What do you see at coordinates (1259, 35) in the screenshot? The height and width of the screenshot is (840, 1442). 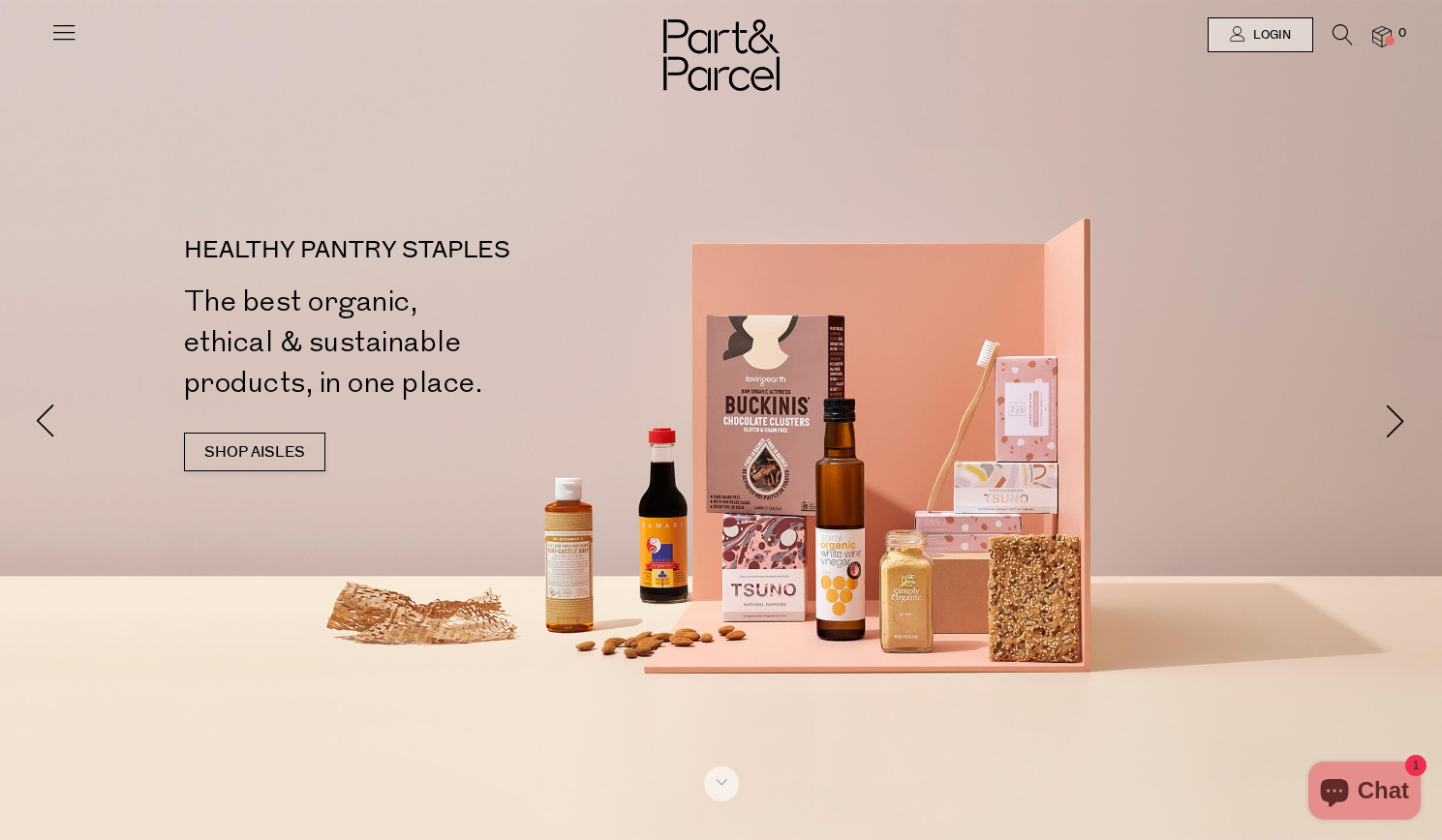 I see `a: Login` at bounding box center [1259, 35].